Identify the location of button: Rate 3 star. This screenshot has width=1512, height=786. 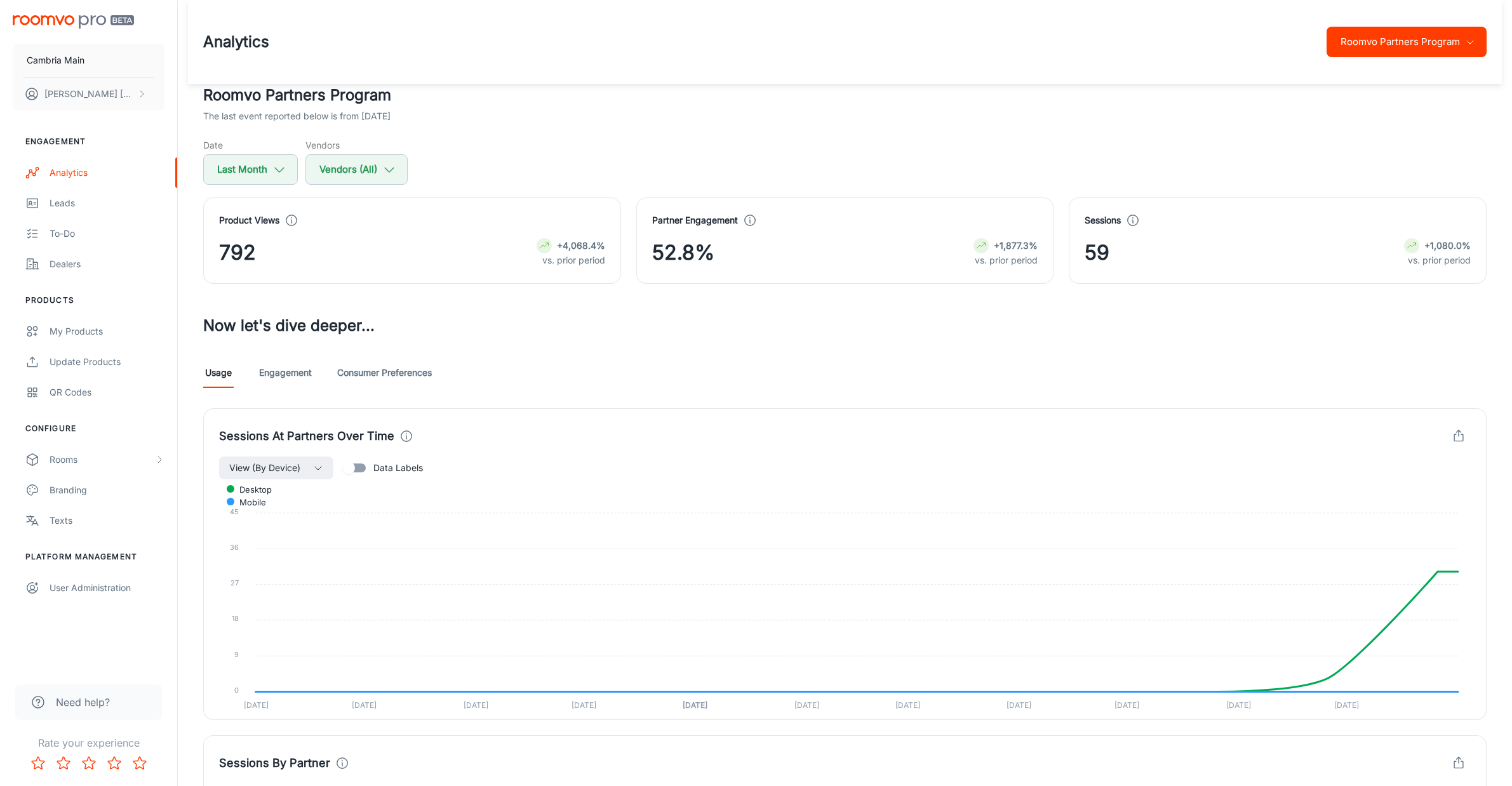
(89, 763).